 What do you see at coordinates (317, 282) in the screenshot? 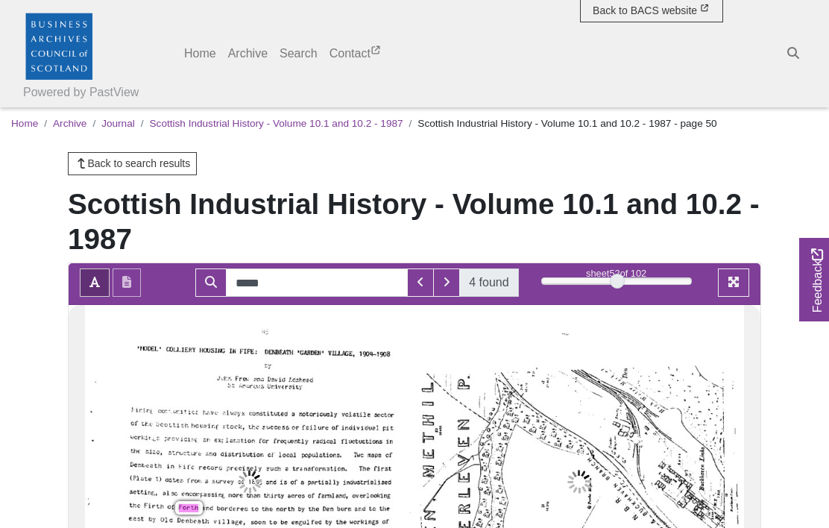
I see `input: Search for` at bounding box center [317, 282].